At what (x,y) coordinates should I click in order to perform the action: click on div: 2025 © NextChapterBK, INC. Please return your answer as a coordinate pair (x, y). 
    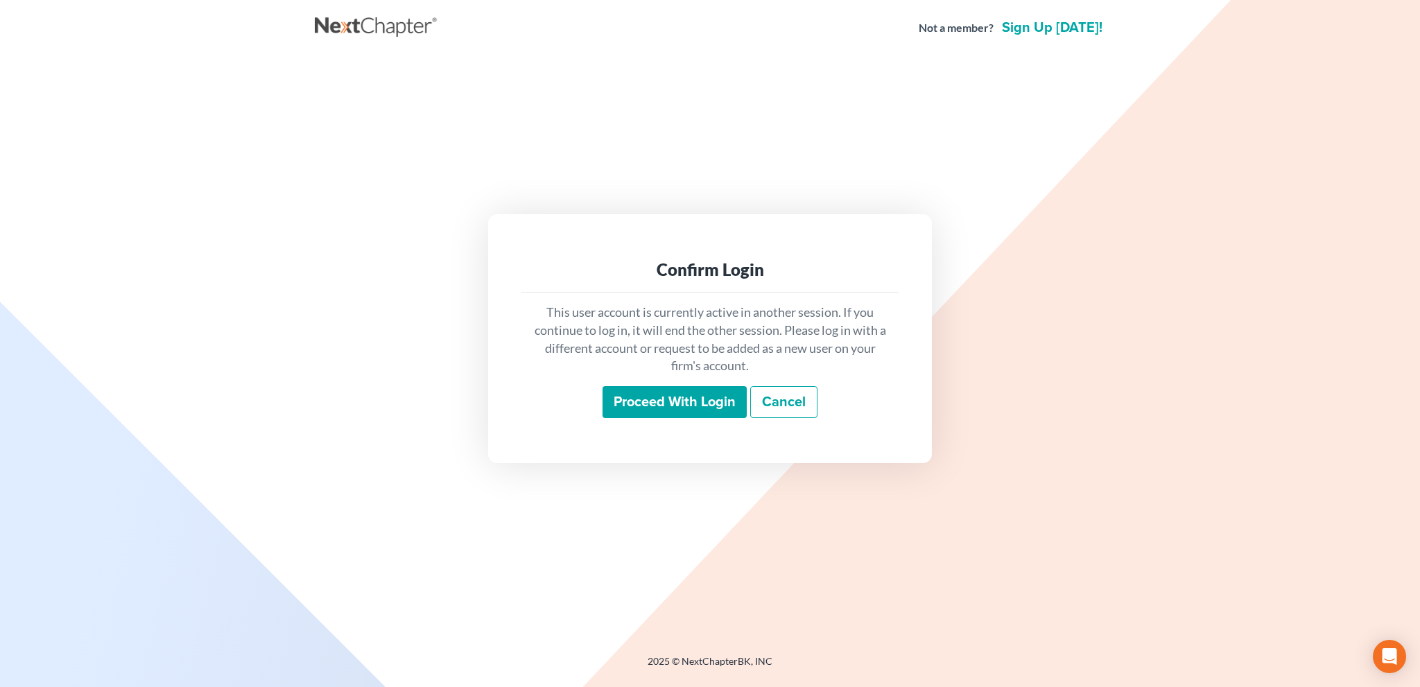
    Looking at the image, I should click on (710, 667).